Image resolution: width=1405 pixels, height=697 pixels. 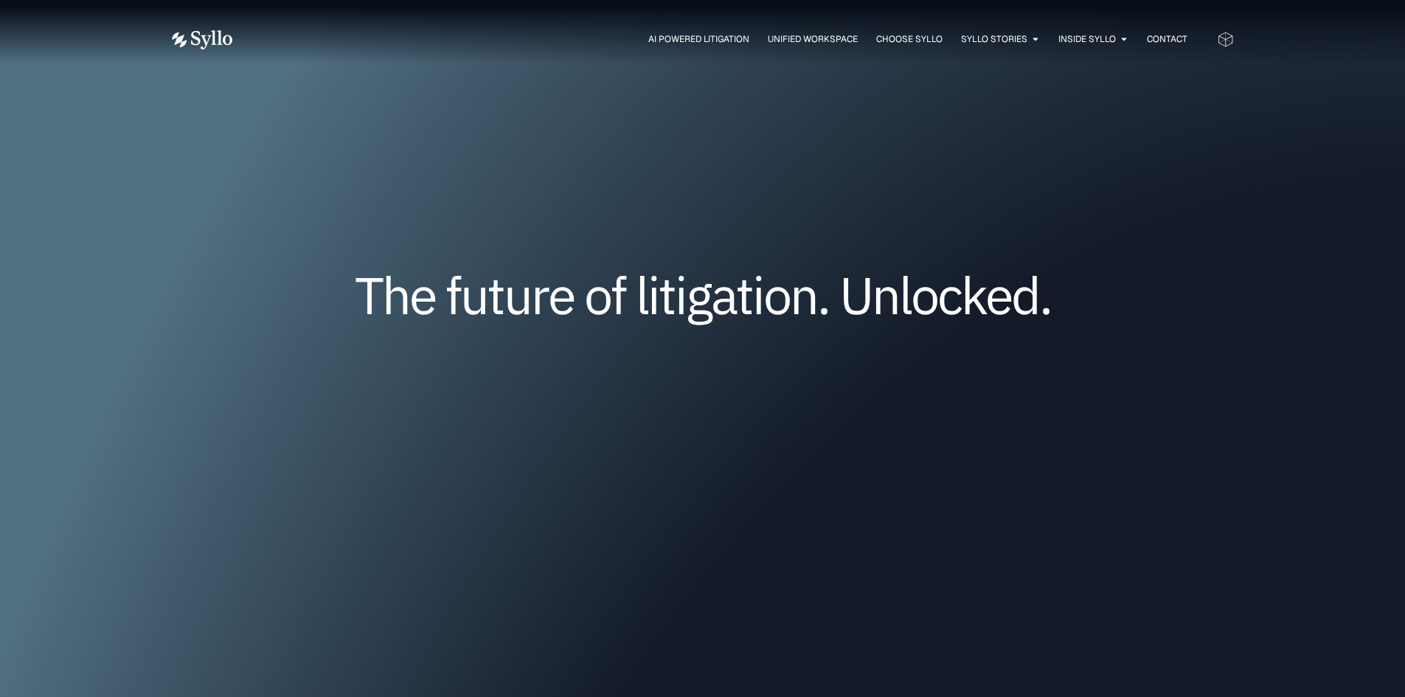 I want to click on span: Unified Workspace, so click(x=813, y=39).